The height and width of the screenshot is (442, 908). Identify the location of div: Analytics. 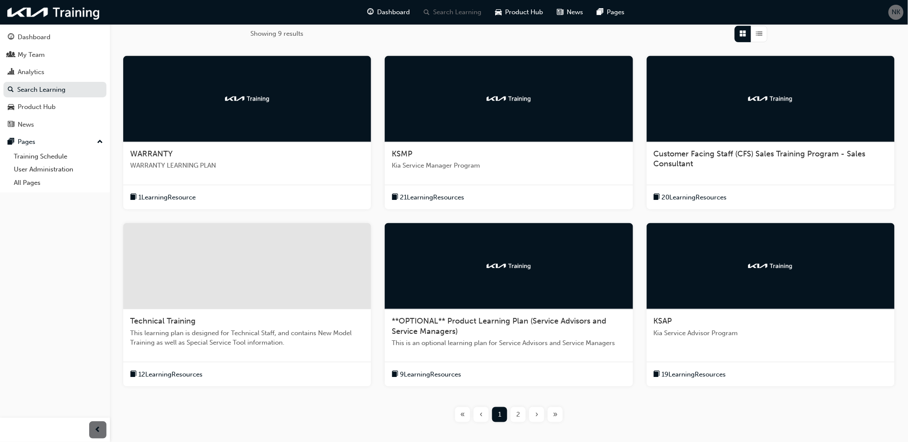
(31, 72).